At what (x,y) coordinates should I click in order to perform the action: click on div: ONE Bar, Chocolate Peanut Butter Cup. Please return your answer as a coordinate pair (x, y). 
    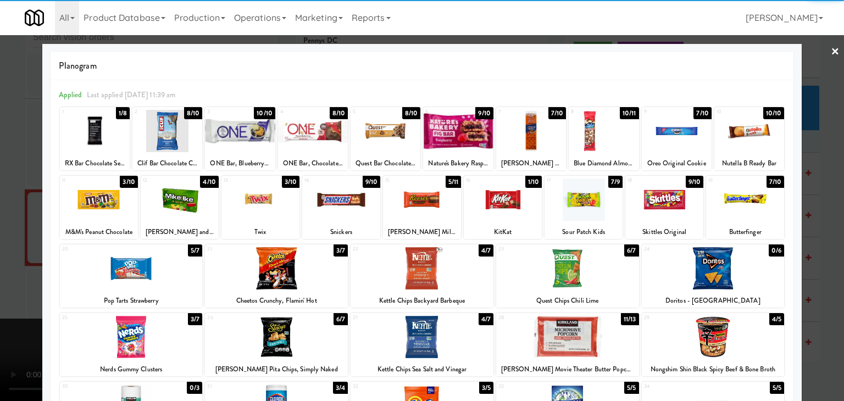
    Looking at the image, I should click on (312, 163).